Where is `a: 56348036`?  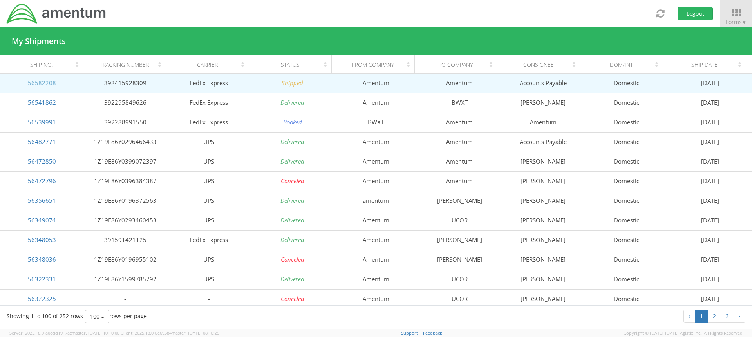 a: 56348036 is located at coordinates (42, 259).